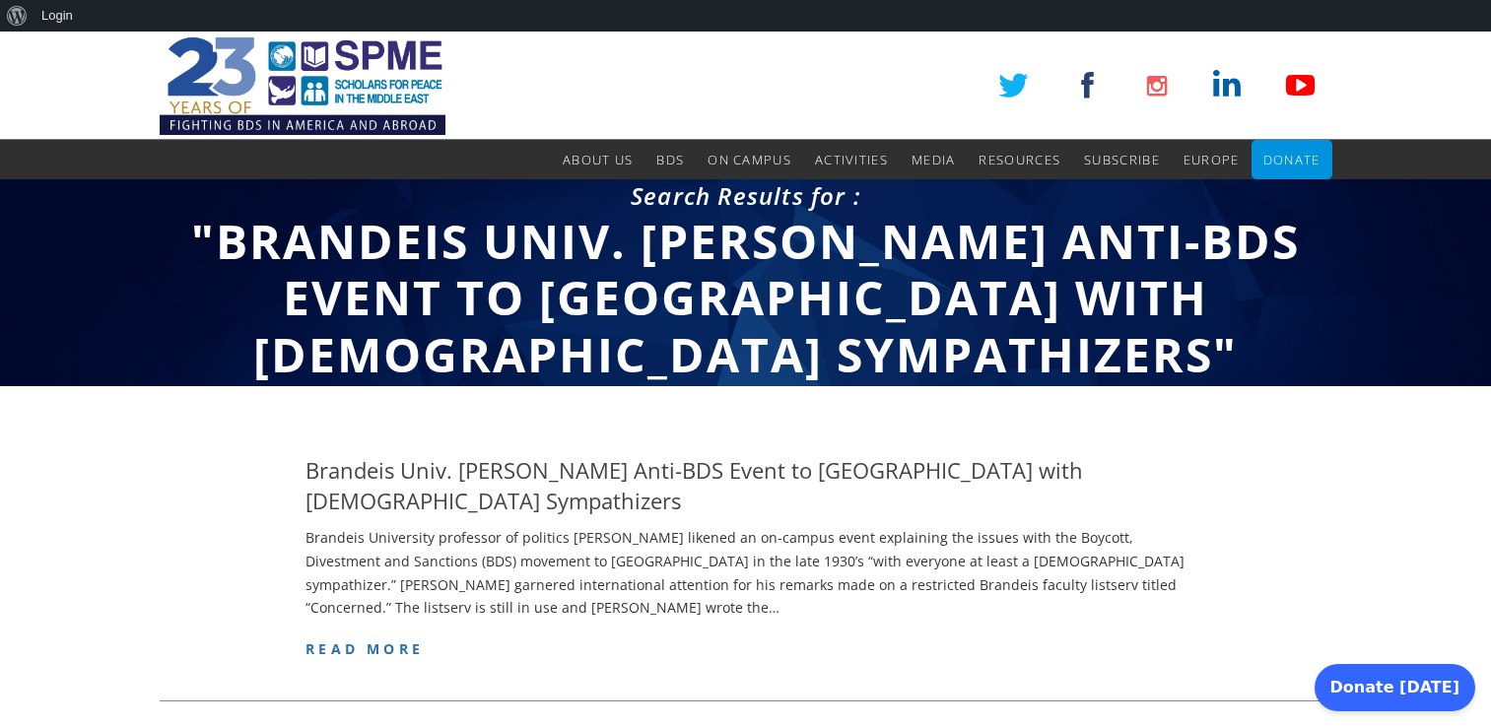 The height and width of the screenshot is (727, 1491). Describe the element at coordinates (852, 160) in the screenshot. I see `a: Activities` at that location.